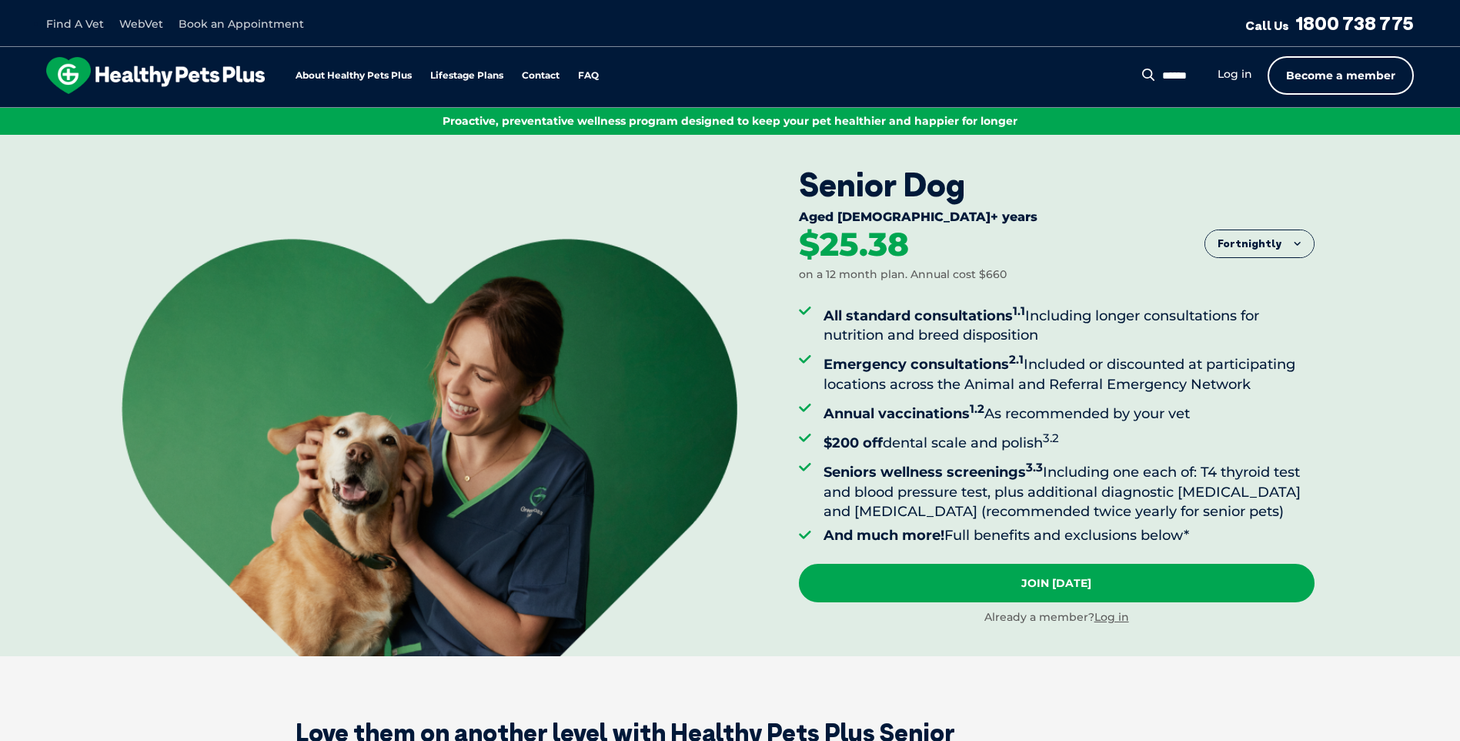 The height and width of the screenshot is (741, 1460). What do you see at coordinates (1016, 359) in the screenshot?
I see `sup: 2.1` at bounding box center [1016, 359].